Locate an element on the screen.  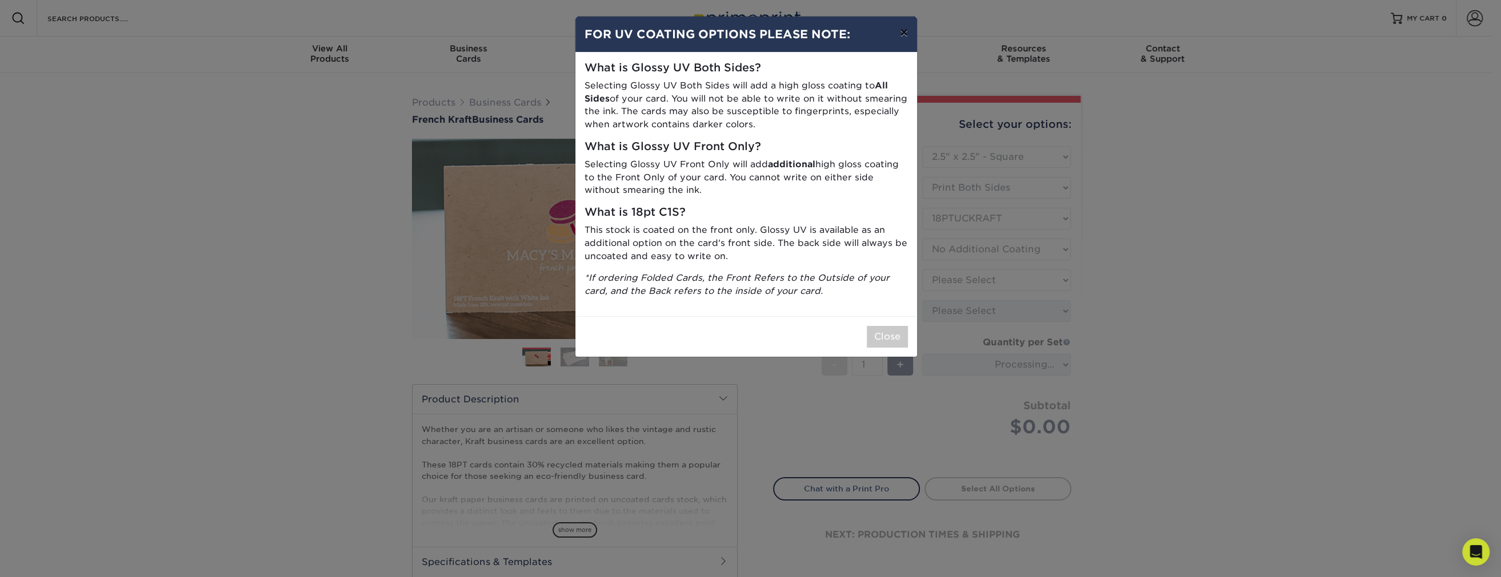
p: This stock is coated on the front only. Glossy UV is available as an additional option on the car... is located at coordinates (746, 243).